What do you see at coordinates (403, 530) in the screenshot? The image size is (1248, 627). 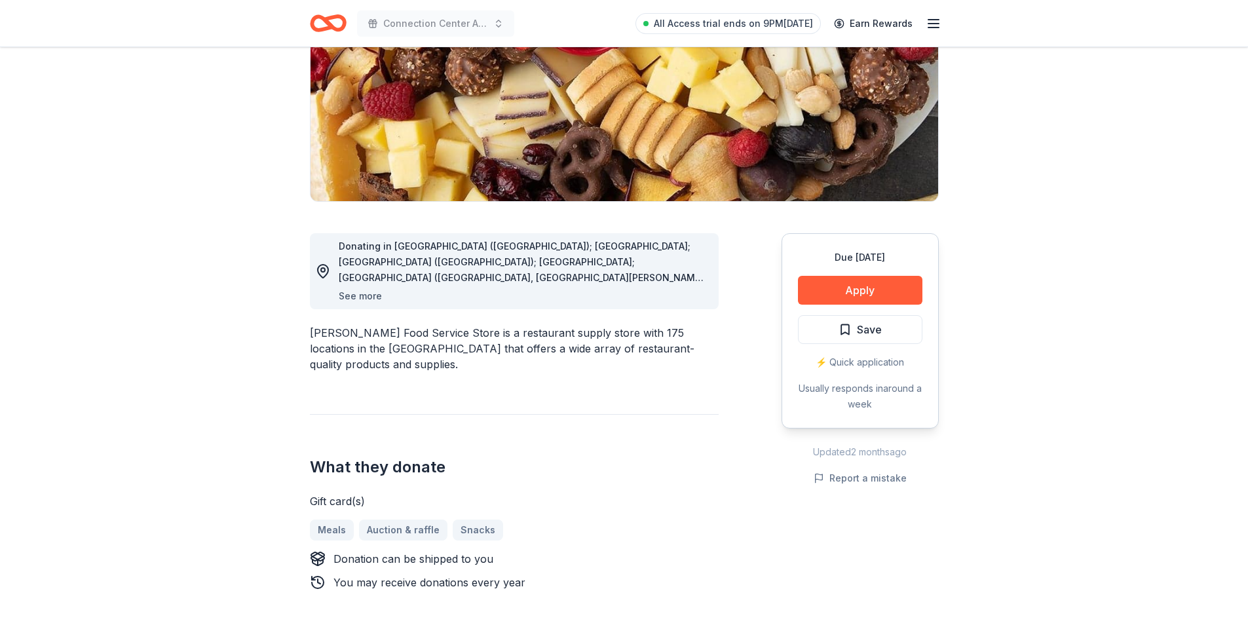 I see `a: Auction & raffle` at bounding box center [403, 530].